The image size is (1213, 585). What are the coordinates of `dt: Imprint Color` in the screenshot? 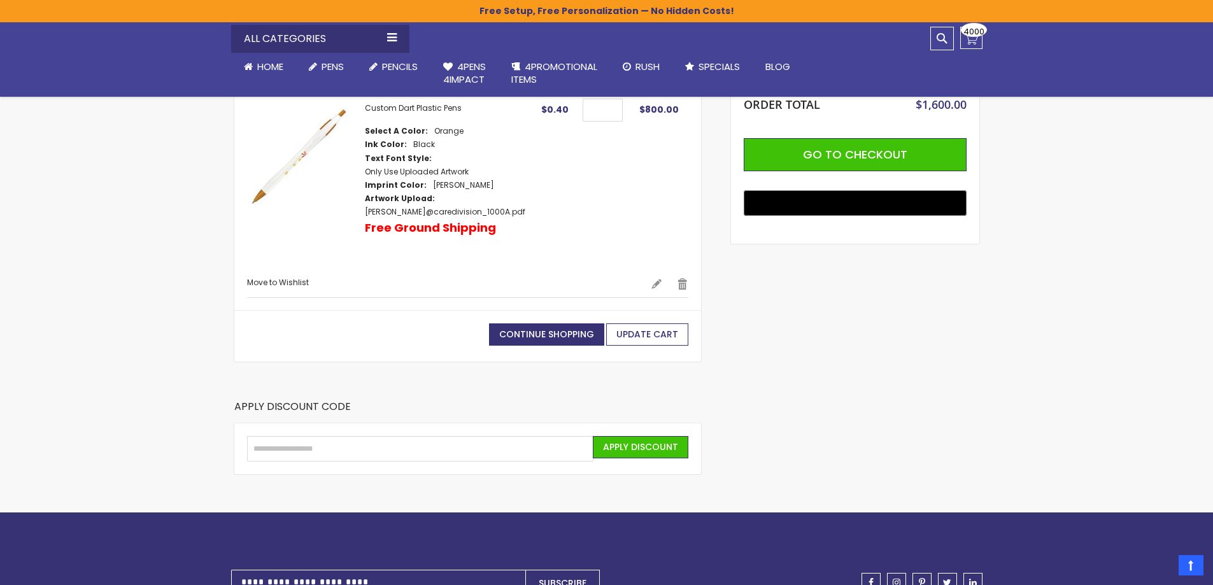 It's located at (396, 185).